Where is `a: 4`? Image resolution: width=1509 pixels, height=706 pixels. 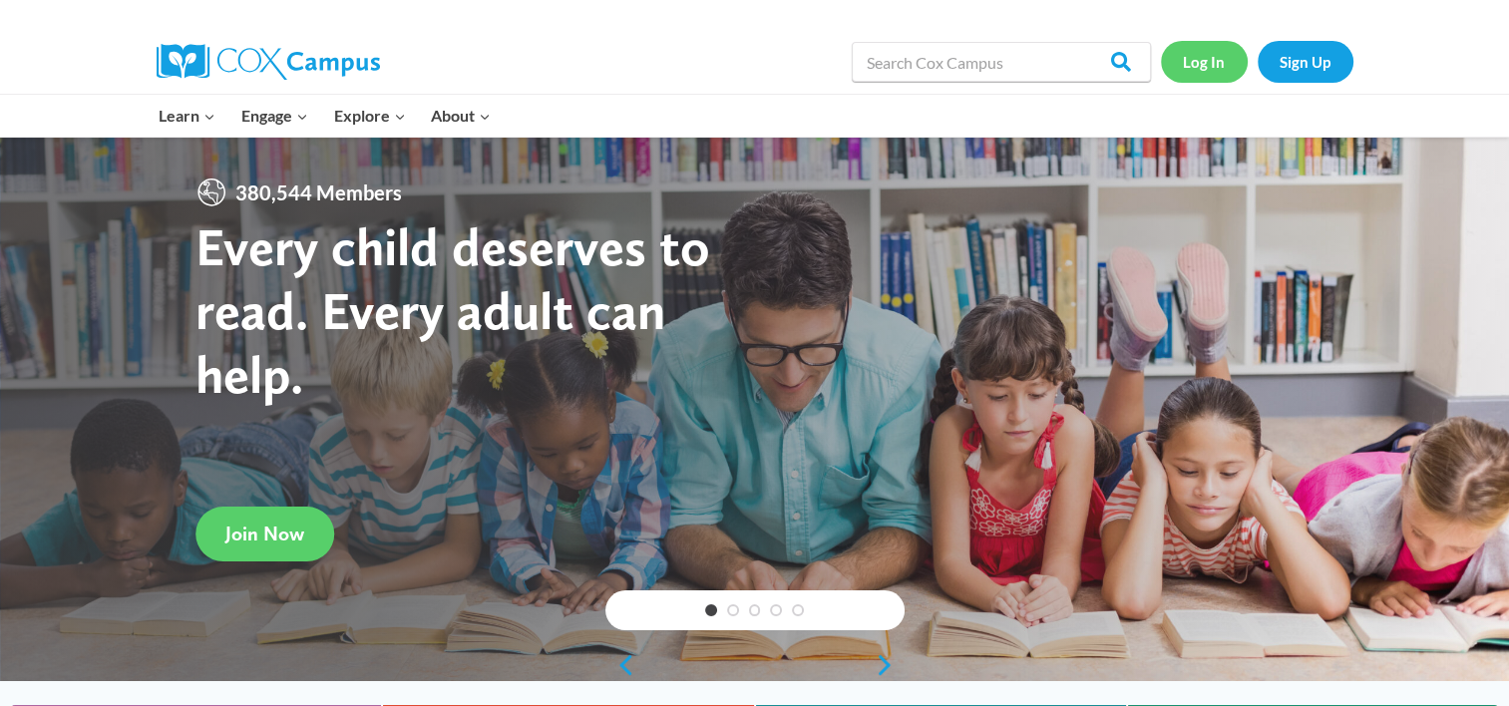
a: 4 is located at coordinates (776, 610).